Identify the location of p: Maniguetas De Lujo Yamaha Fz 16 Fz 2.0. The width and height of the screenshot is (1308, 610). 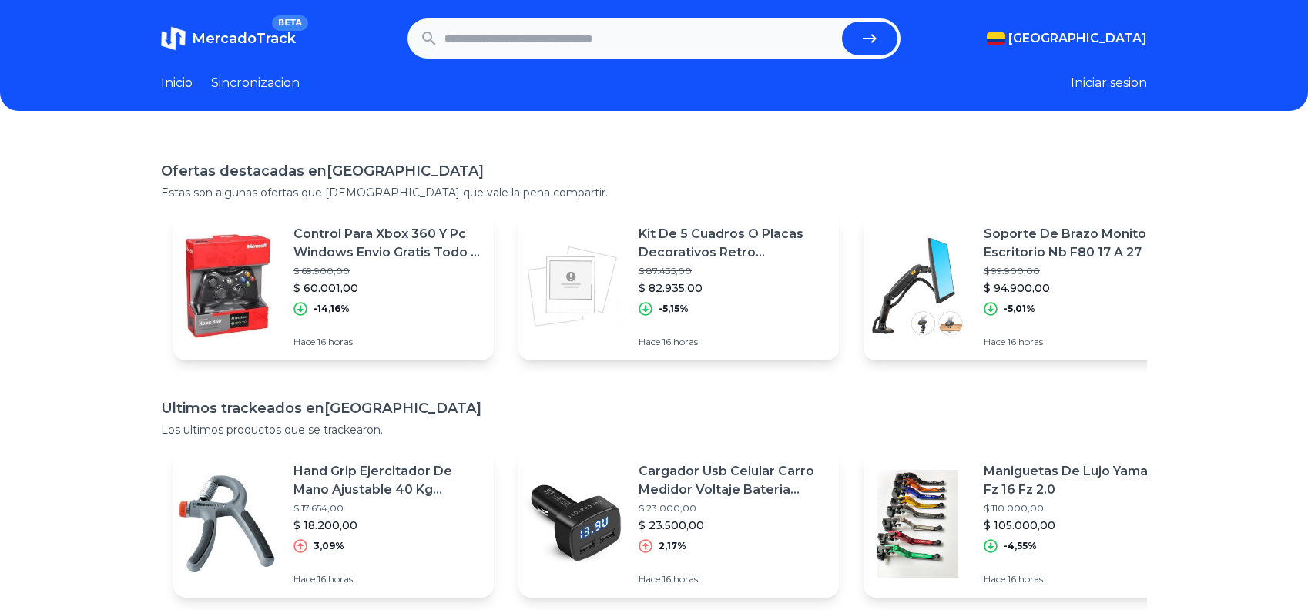
(1078, 481).